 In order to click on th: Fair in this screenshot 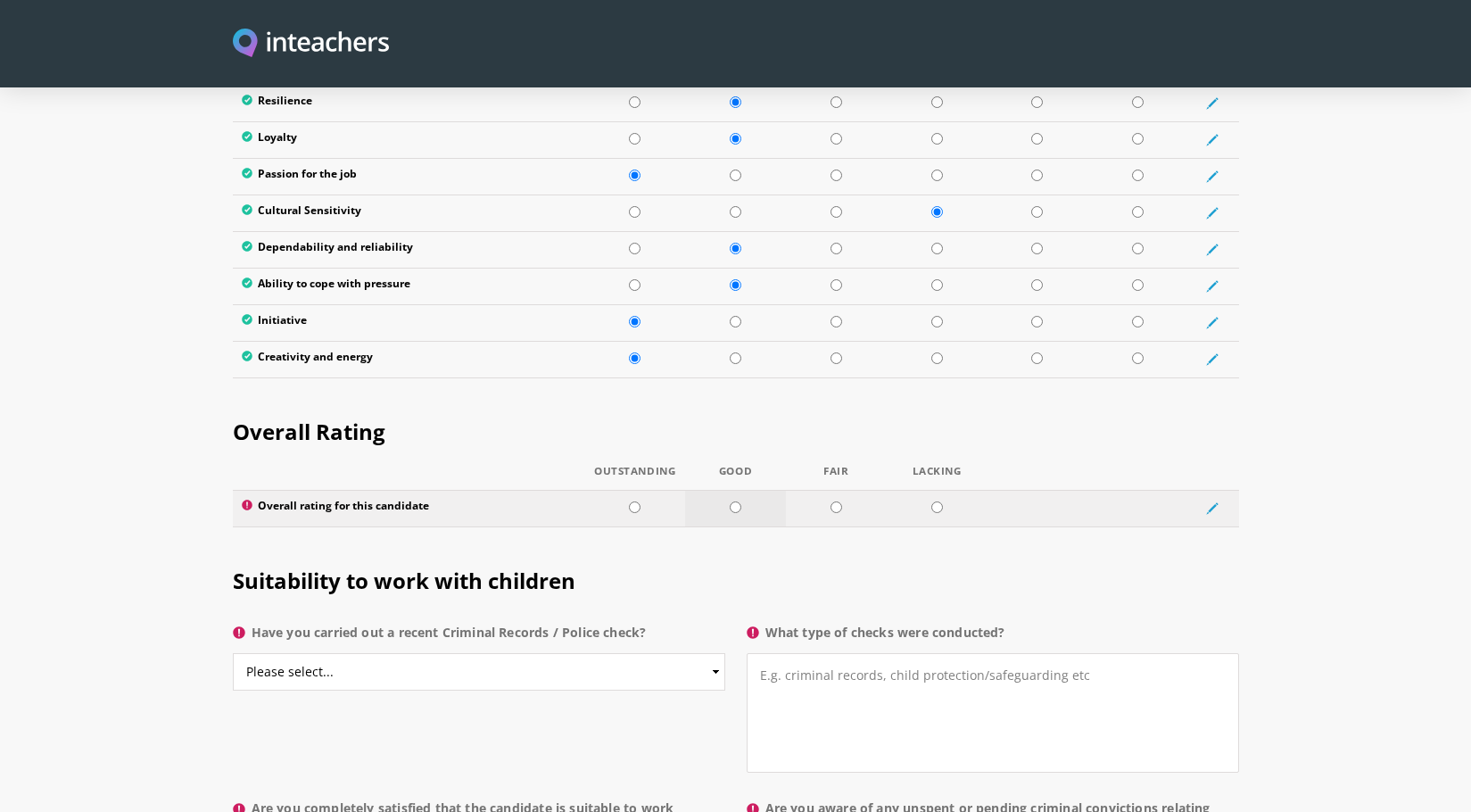, I will do `click(837, 478)`.